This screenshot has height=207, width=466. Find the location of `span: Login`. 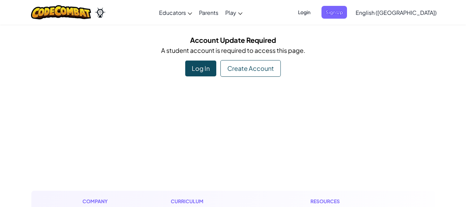

span: Login is located at coordinates (304, 12).